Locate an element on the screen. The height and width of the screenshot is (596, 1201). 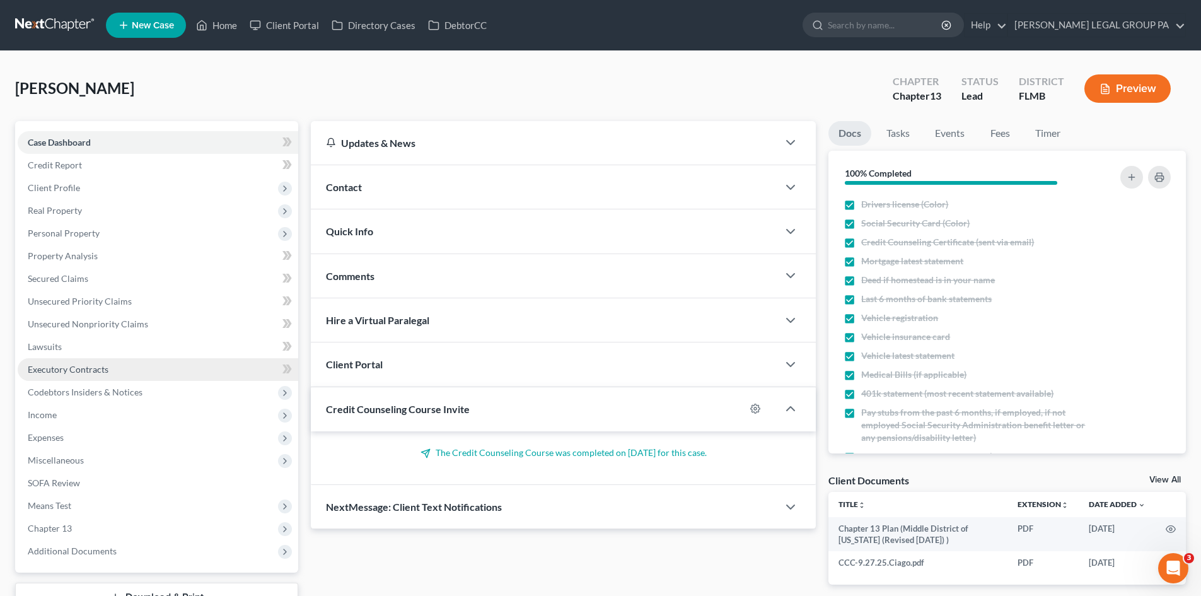
span: Vehicle insurance card is located at coordinates (906, 337).